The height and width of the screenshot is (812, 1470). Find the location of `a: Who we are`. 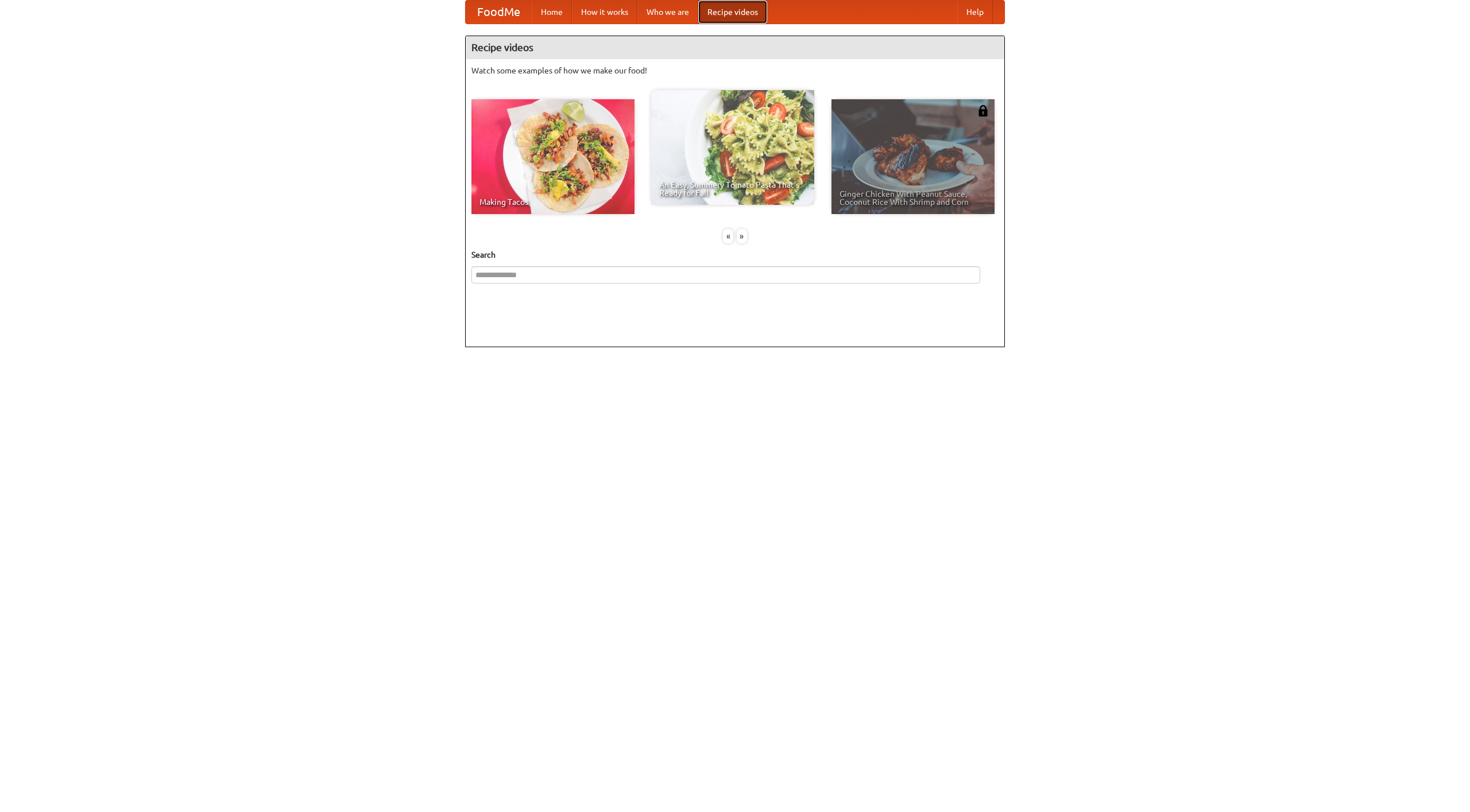

a: Who we are is located at coordinates (668, 12).